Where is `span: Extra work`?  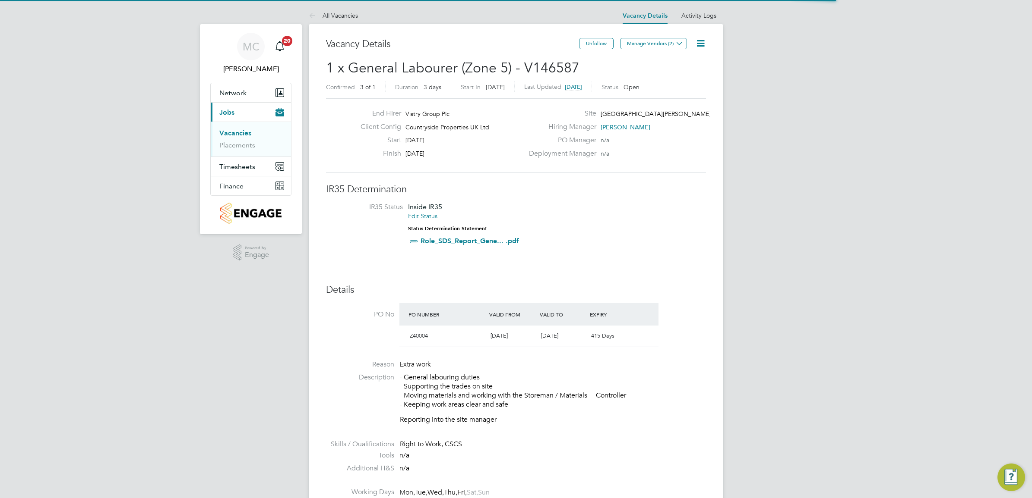
span: Extra work is located at coordinates (415, 365).